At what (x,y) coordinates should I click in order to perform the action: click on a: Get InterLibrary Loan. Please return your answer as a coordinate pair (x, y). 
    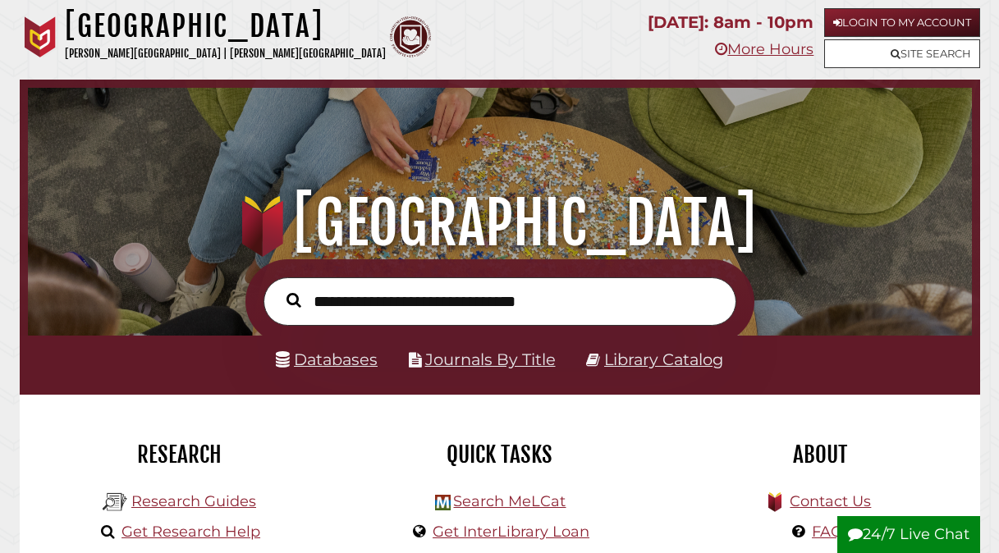
    Looking at the image, I should click on (510, 532).